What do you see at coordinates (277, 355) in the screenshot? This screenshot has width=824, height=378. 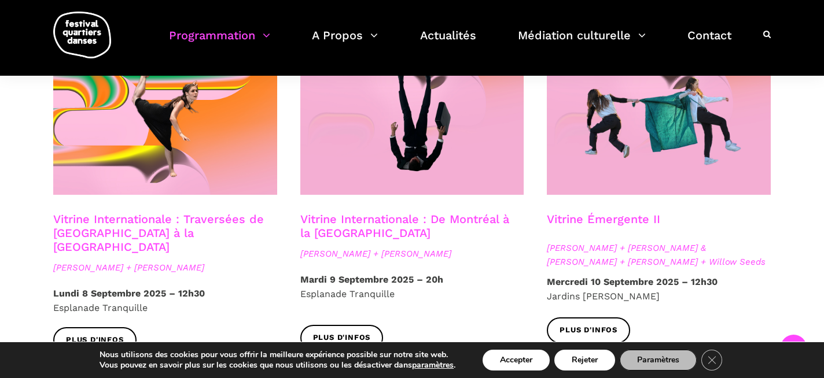 I see `p: Nous utilisons des cookies pour vous offrir la meilleure expérience possible sur notre site web.` at bounding box center [277, 355].